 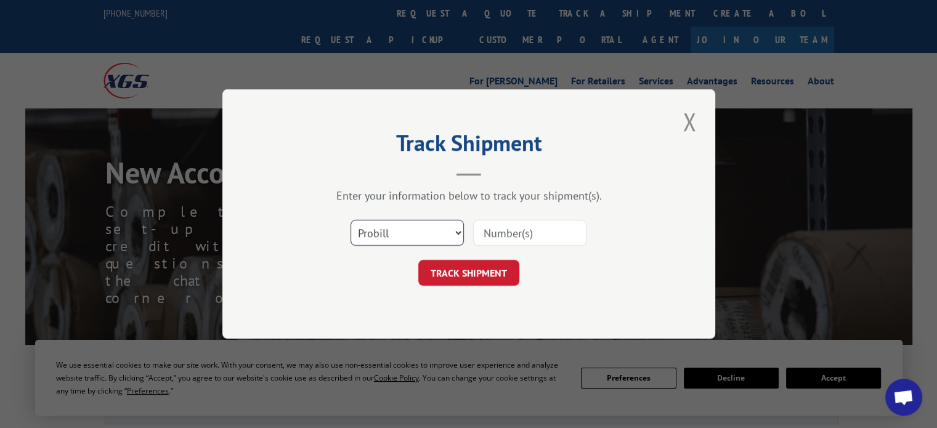 What do you see at coordinates (469, 273) in the screenshot?
I see `button: TRACK SHIPMENT` at bounding box center [469, 273].